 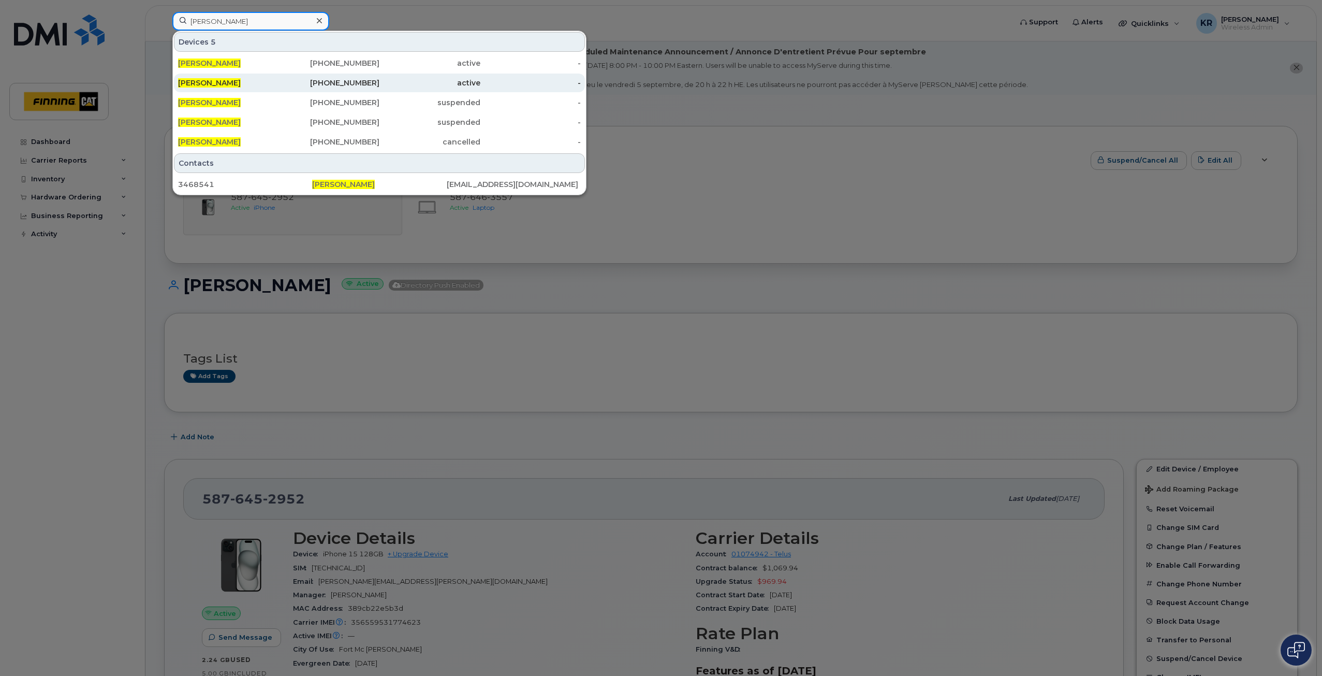 I want to click on img: Open chat, so click(x=1297, y=650).